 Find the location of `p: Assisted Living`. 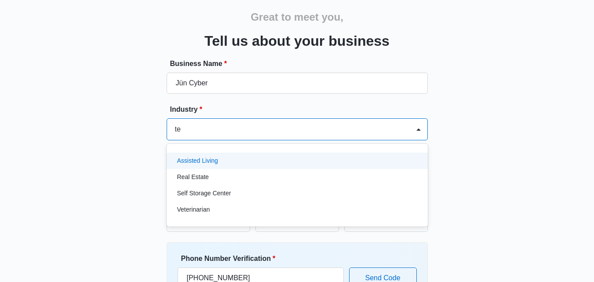

p: Assisted Living is located at coordinates (197, 160).